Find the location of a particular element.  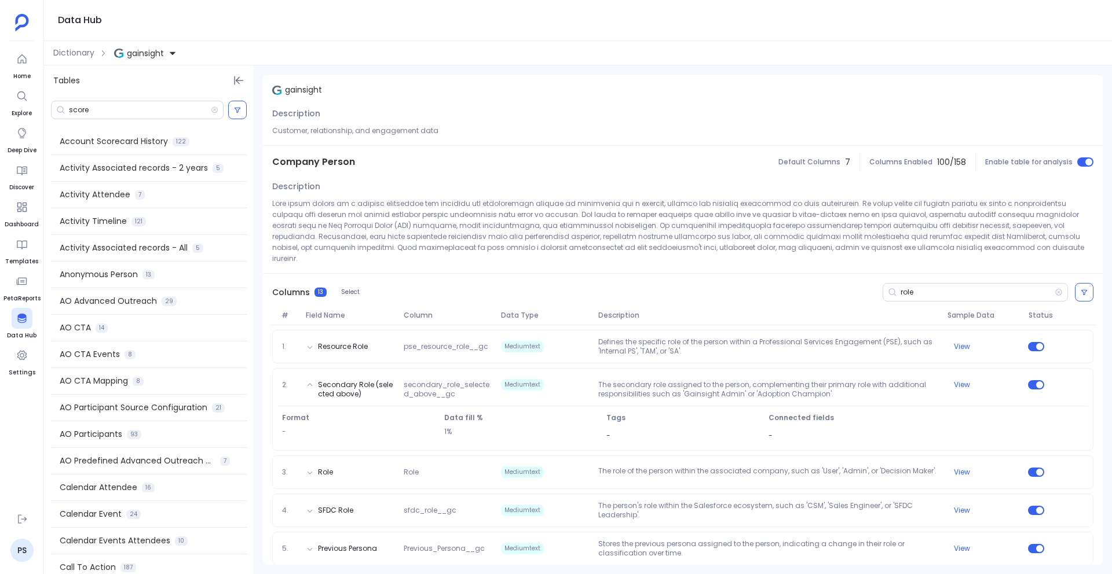

span: Previous_Persona__gc is located at coordinates (448, 549).